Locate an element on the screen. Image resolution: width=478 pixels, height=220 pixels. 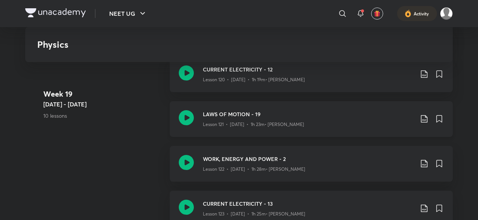
h3: CURRENT ELECTRICITY - 12 is located at coordinates (308, 69).